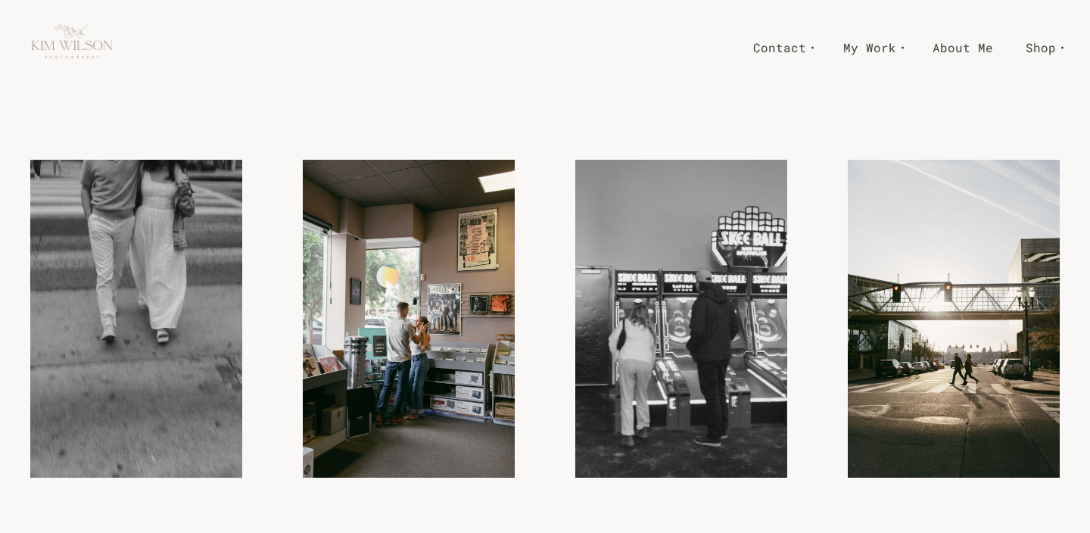  I want to click on a: My Work, so click(871, 47).